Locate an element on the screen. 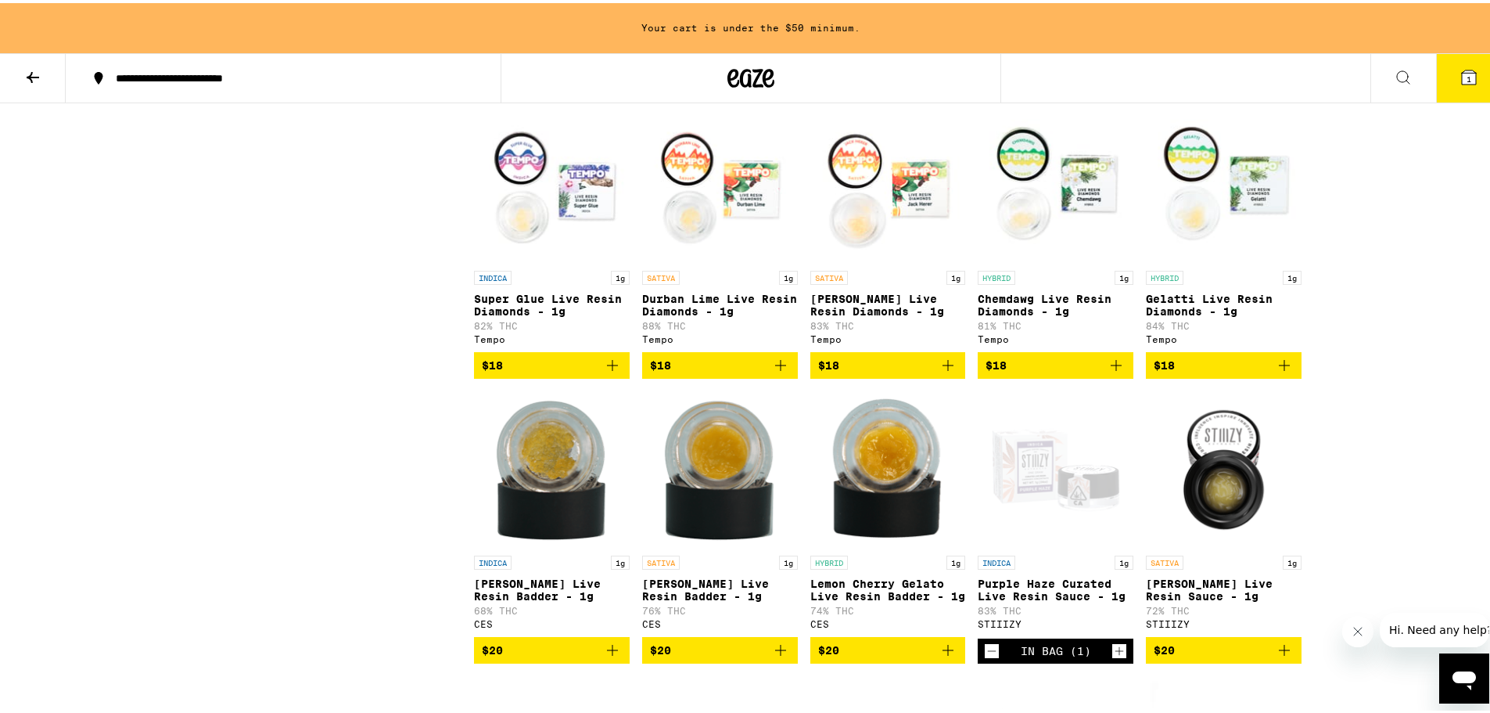  p: Lemon Cherry Gelato Live Resin Badder - 1g is located at coordinates (888, 587).